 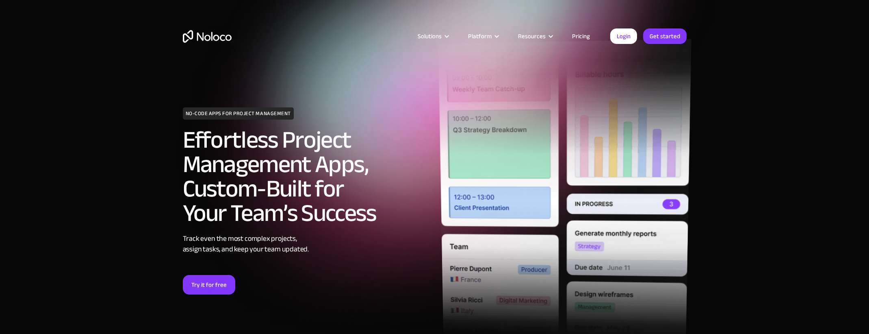 I want to click on h1: NO-CODE APPS FOR PROJECT MANAGEMENT, so click(x=238, y=113).